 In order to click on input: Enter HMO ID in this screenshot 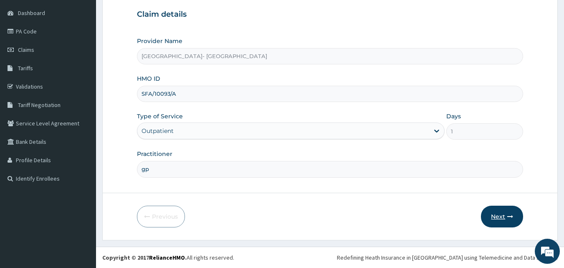, I will do `click(330, 93)`.